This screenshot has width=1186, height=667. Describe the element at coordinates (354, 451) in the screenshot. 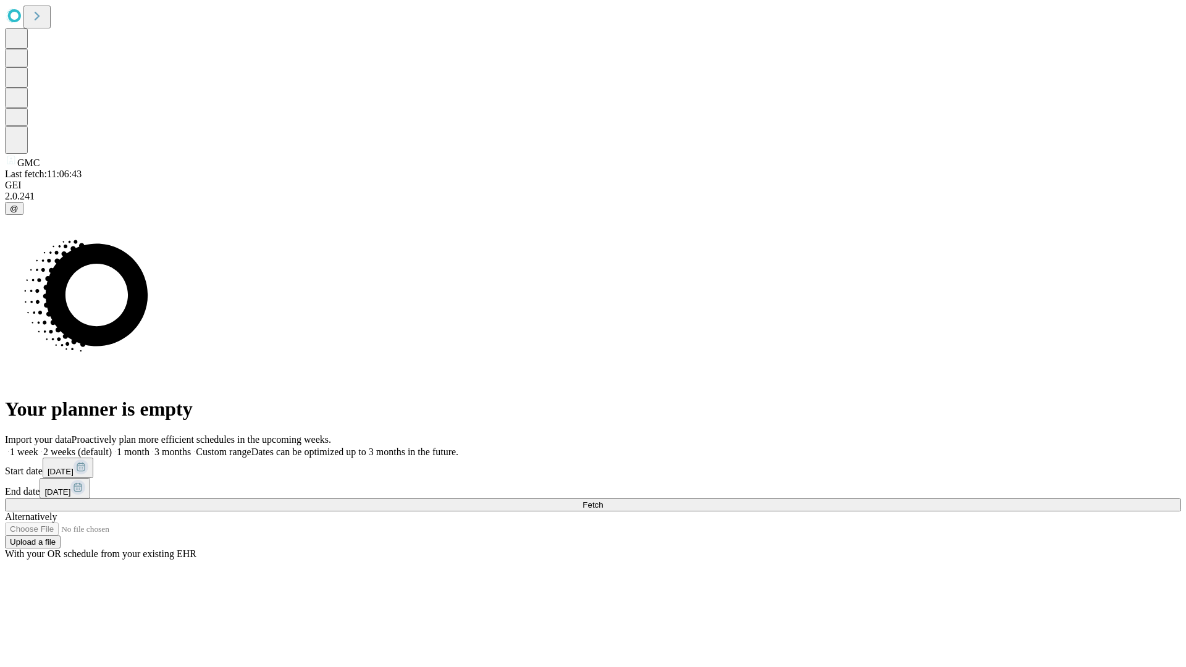

I see `span: Dates can be optimized up to 3 months in the future.` at that location.